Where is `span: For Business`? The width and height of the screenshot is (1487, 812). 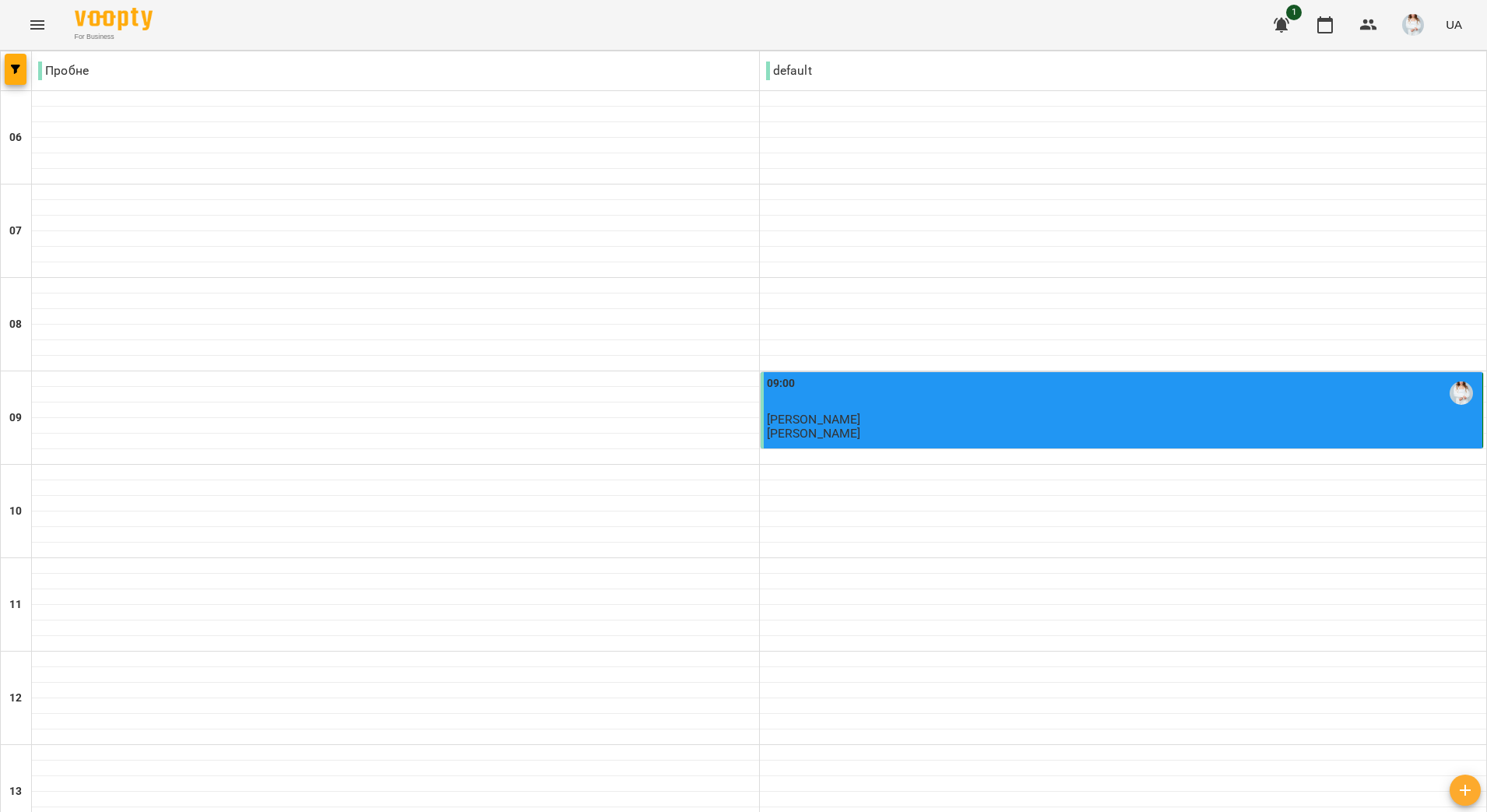
span: For Business is located at coordinates (114, 37).